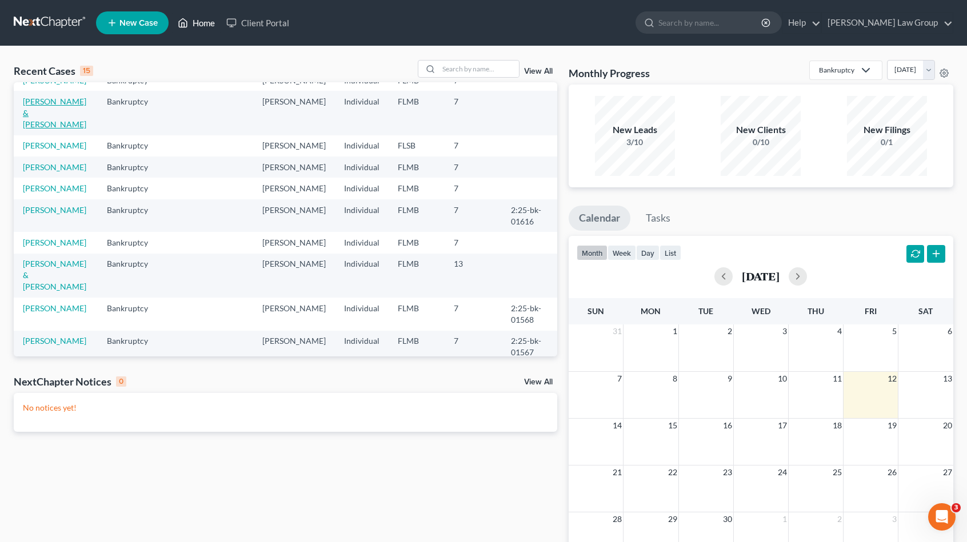 This screenshot has height=542, width=967. Describe the element at coordinates (529, 314) in the screenshot. I see `td: 2:25-bk-01568` at that location.